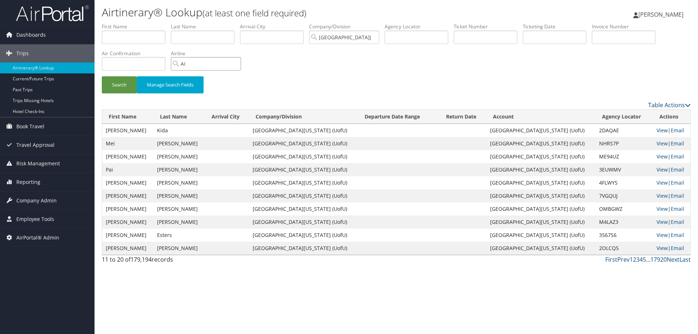 The width and height of the screenshot is (698, 334). I want to click on td: 7VGQUJ, so click(624, 196).